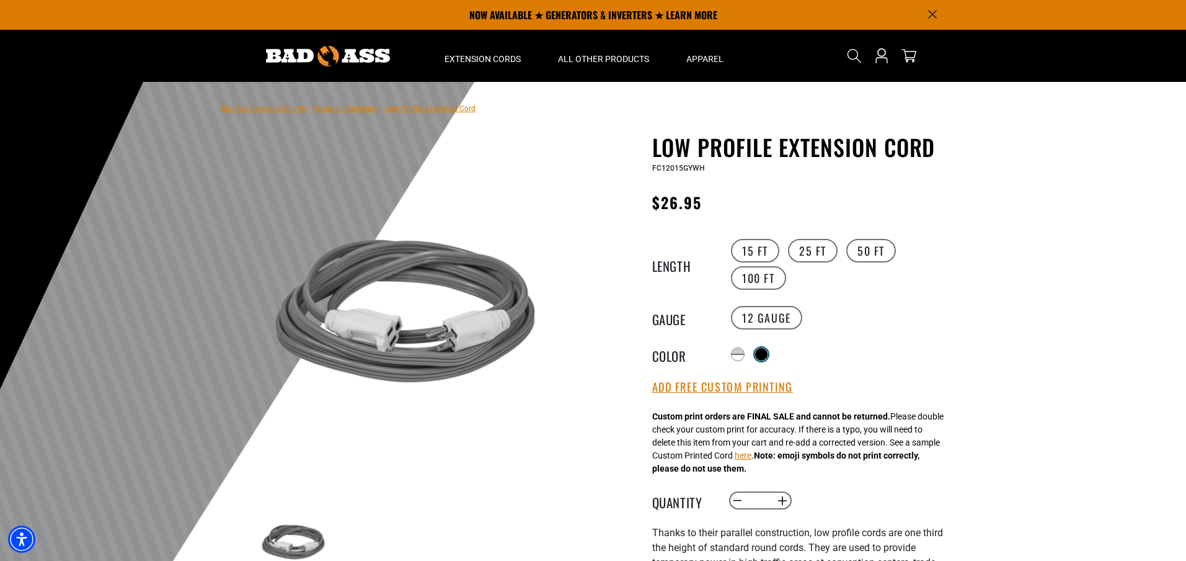 The width and height of the screenshot is (1186, 561). What do you see at coordinates (771, 416) in the screenshot?
I see `strong: Custom print orders are FINAL SALE and cannot be returned.` at bounding box center [771, 416].